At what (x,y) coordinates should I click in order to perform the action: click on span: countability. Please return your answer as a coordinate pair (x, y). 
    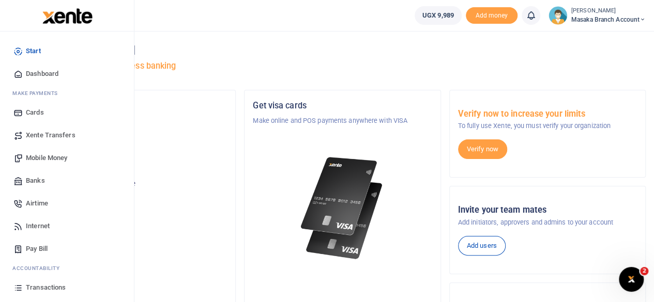
    Looking at the image, I should click on (40, 268).